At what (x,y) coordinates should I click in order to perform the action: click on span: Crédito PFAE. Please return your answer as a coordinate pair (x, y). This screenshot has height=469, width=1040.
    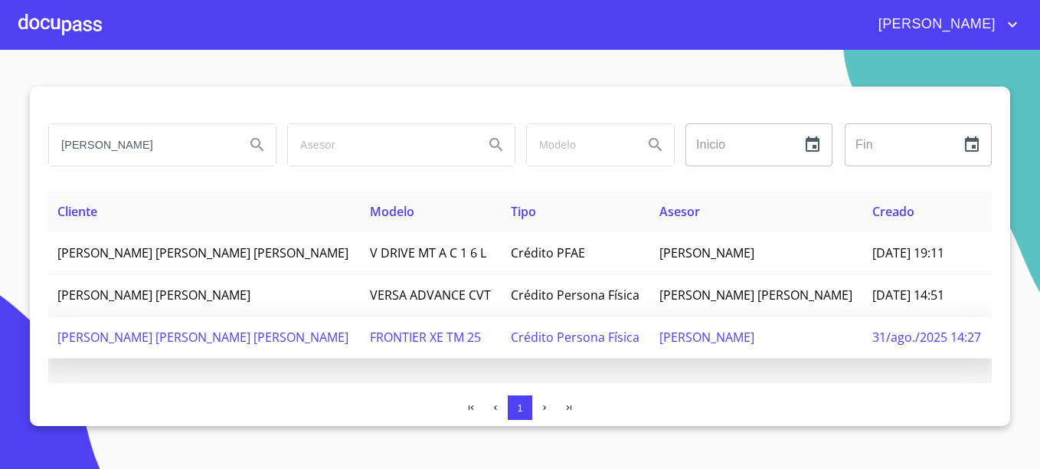
    Looking at the image, I should click on (548, 253).